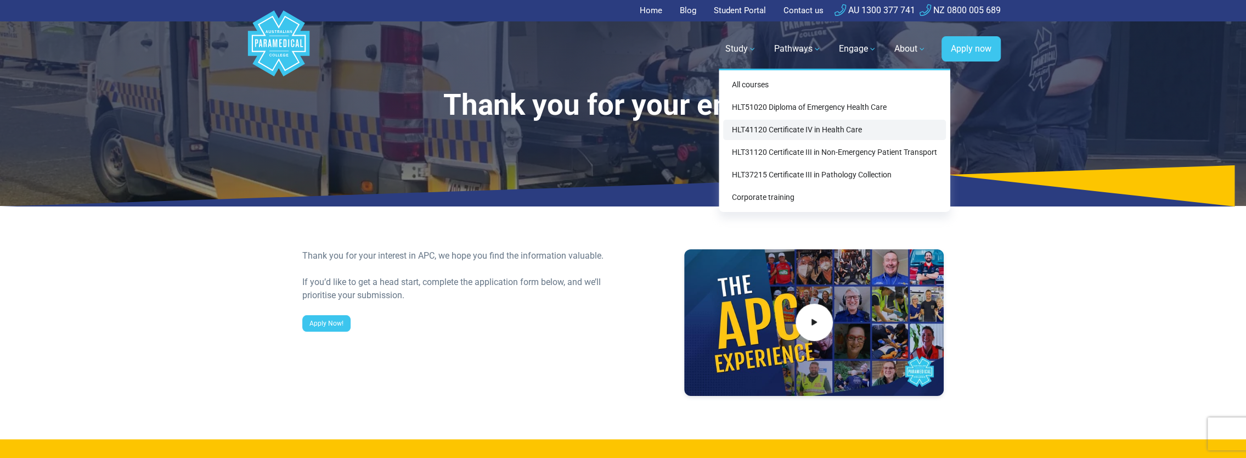 This screenshot has width=1246, height=458. What do you see at coordinates (835, 107) in the screenshot?
I see `a: HLT51020 Diploma of Emergency Health Care` at bounding box center [835, 107].